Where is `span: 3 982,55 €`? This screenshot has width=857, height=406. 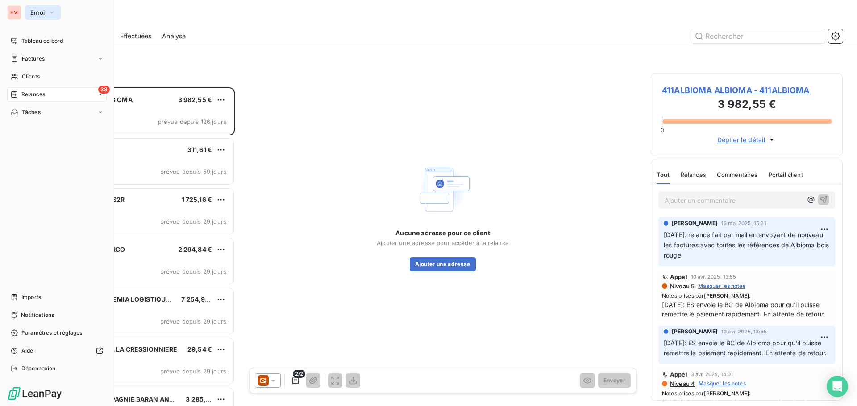
span: 3 982,55 € is located at coordinates (195, 99).